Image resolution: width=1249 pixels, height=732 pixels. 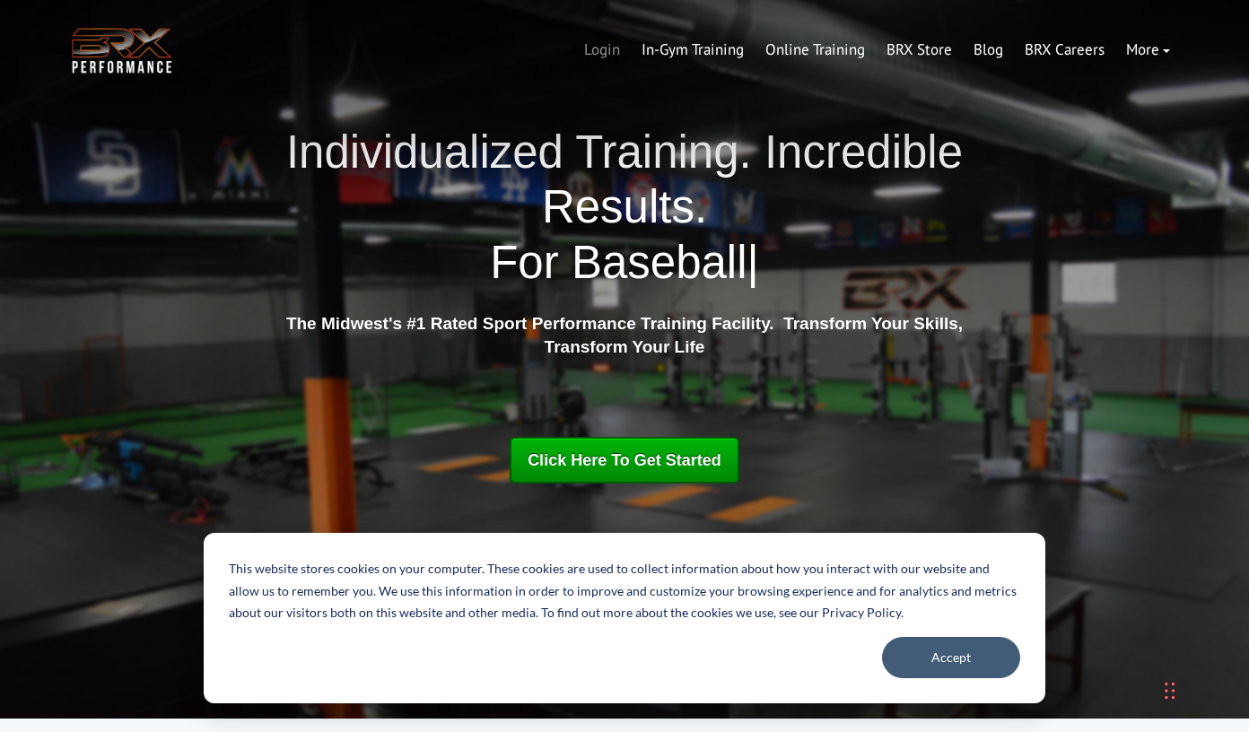 What do you see at coordinates (877, 50) in the screenshot?
I see `div: Navigation Menu` at bounding box center [877, 50].